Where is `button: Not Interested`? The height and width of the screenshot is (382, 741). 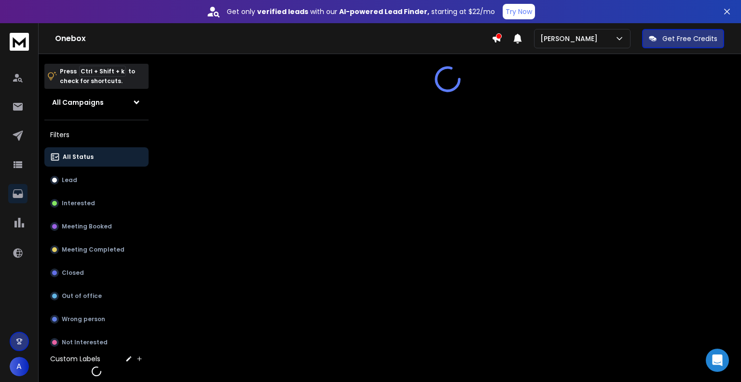
button: Not Interested is located at coordinates (96, 342).